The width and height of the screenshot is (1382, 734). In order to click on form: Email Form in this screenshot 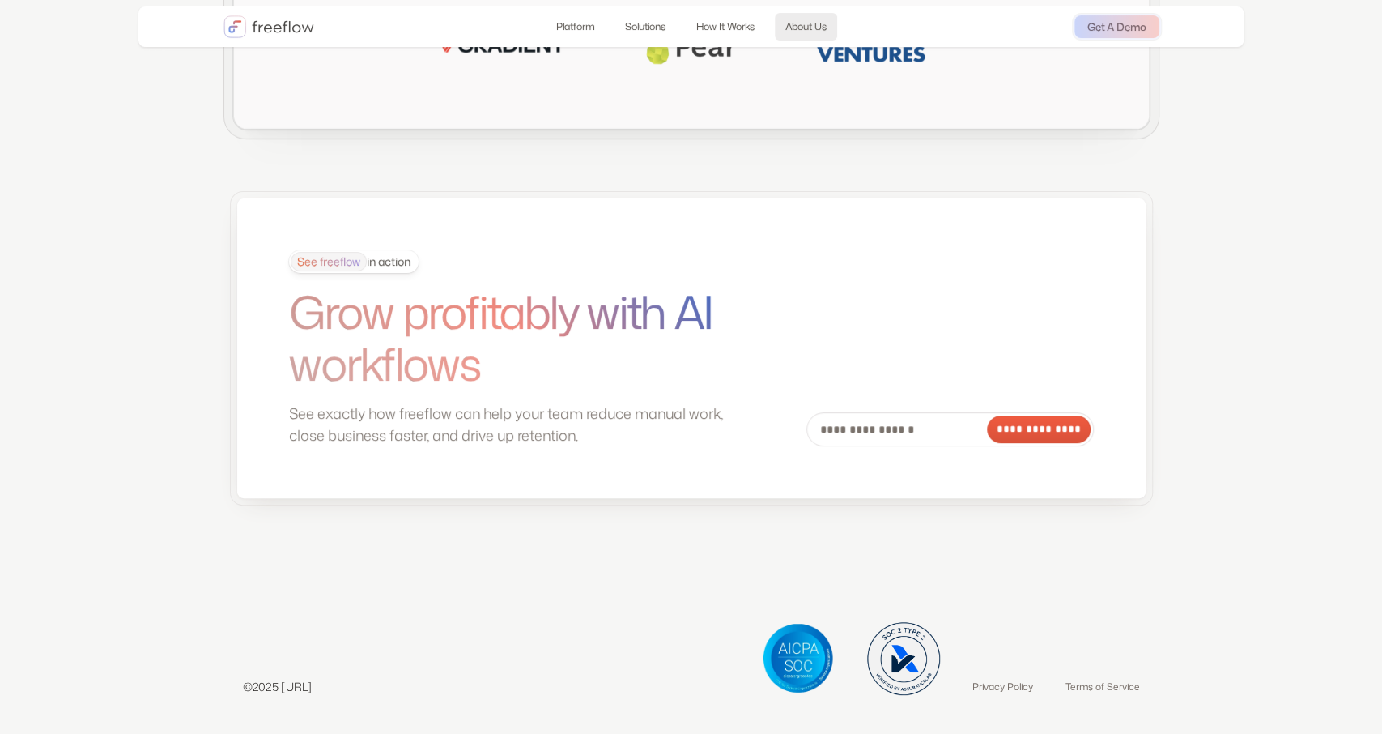, I will do `click(950, 429)`.